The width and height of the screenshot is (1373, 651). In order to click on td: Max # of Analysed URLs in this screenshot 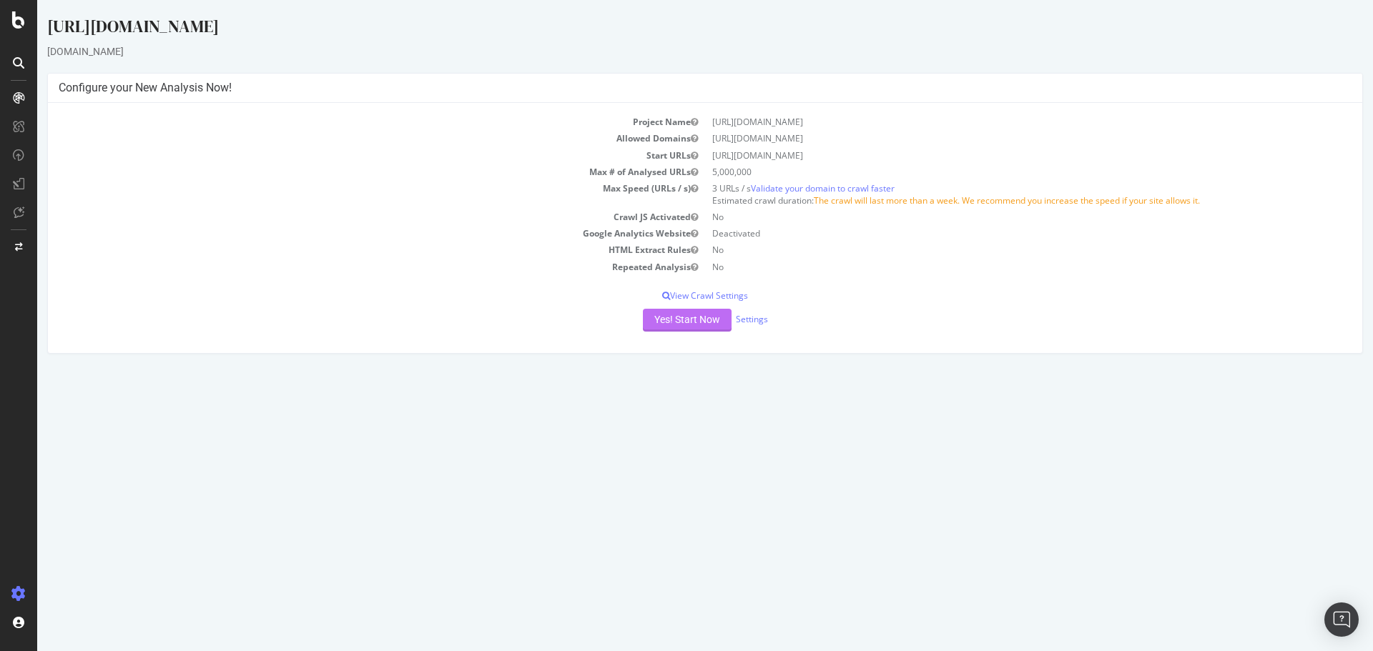, I will do `click(345, 172)`.